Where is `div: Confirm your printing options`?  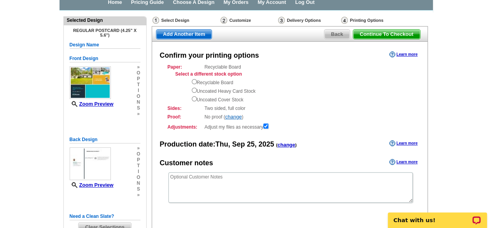
div: Confirm your printing options is located at coordinates (209, 56).